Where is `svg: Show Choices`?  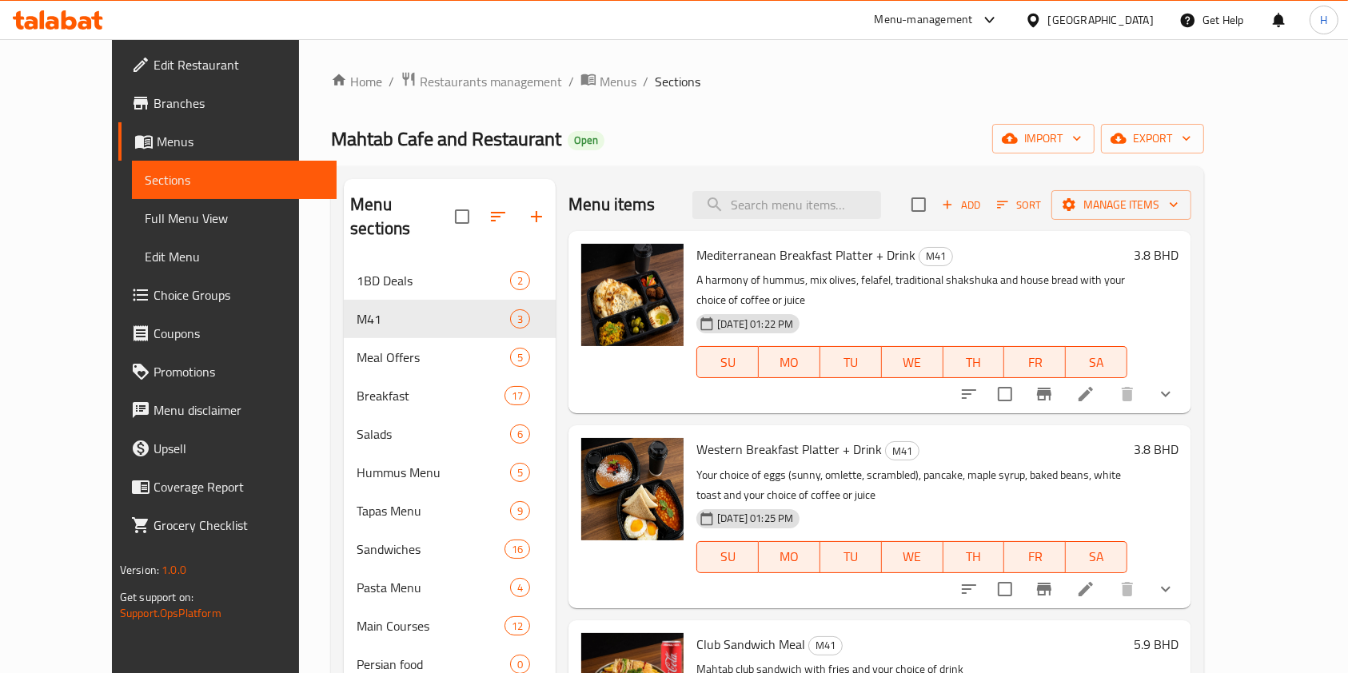
svg: Show Choices is located at coordinates (1166, 394).